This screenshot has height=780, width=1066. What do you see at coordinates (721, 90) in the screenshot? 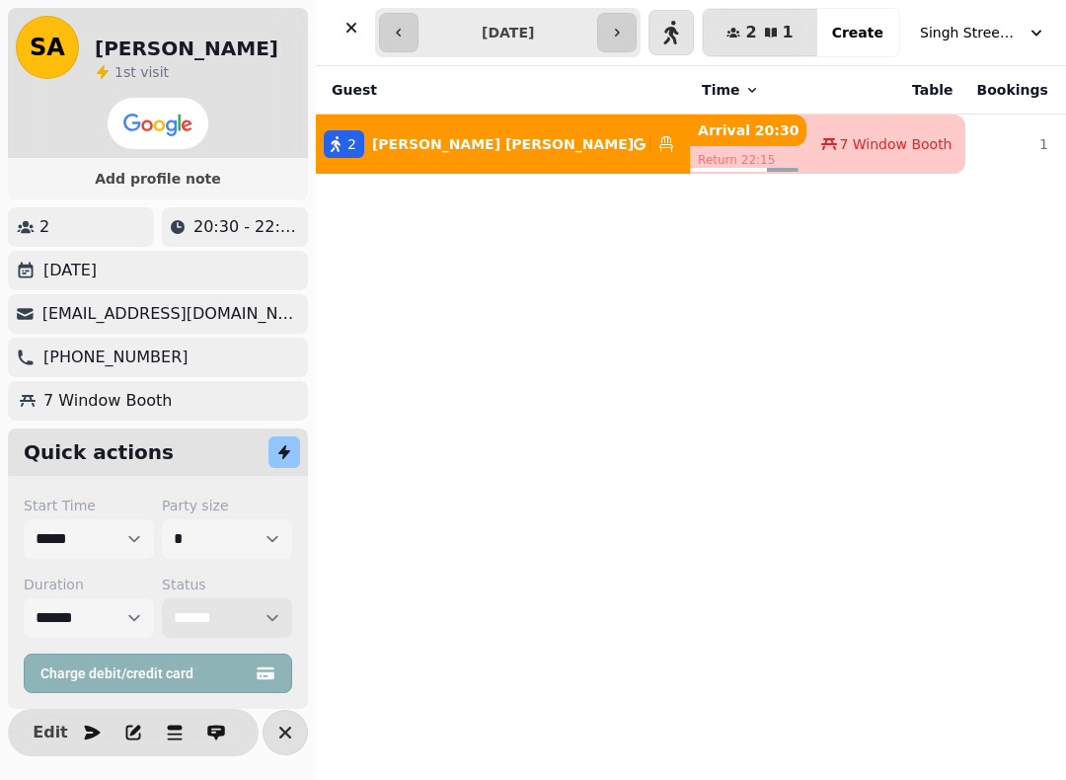
I see `span: Time` at bounding box center [721, 90].